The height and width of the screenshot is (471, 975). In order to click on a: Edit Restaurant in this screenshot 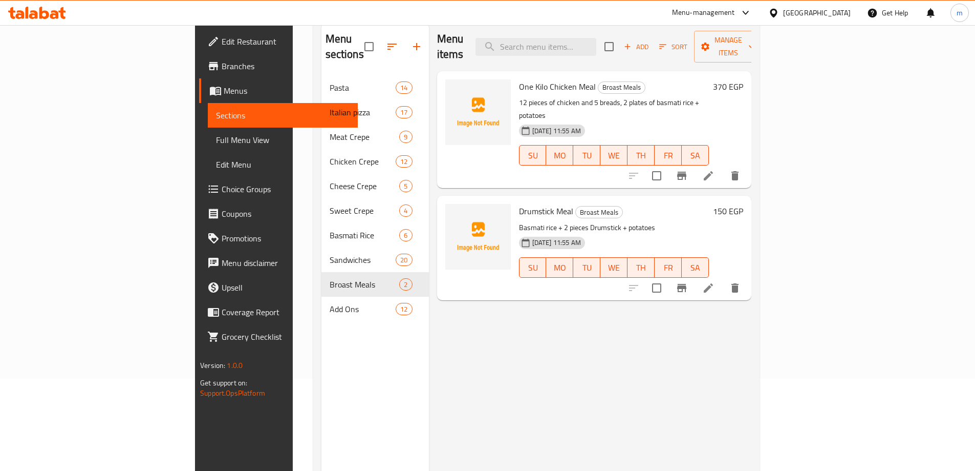, I will do `click(279, 41)`.